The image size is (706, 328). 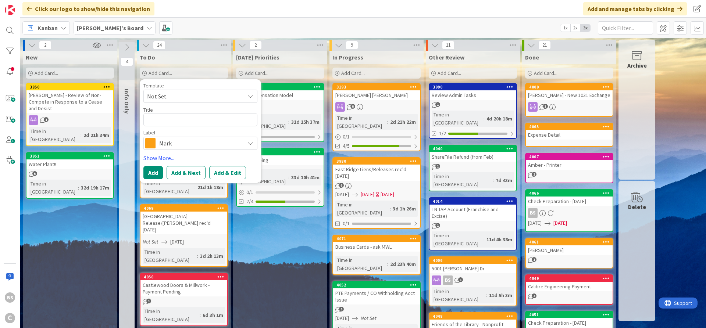 I want to click on div: Add and manage tabs by clicking, so click(x=635, y=9).